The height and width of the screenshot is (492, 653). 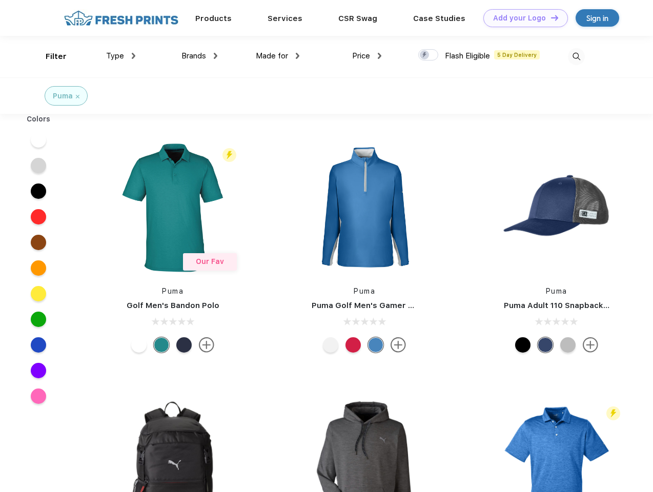 What do you see at coordinates (597, 18) in the screenshot?
I see `div: Sign in` at bounding box center [597, 18].